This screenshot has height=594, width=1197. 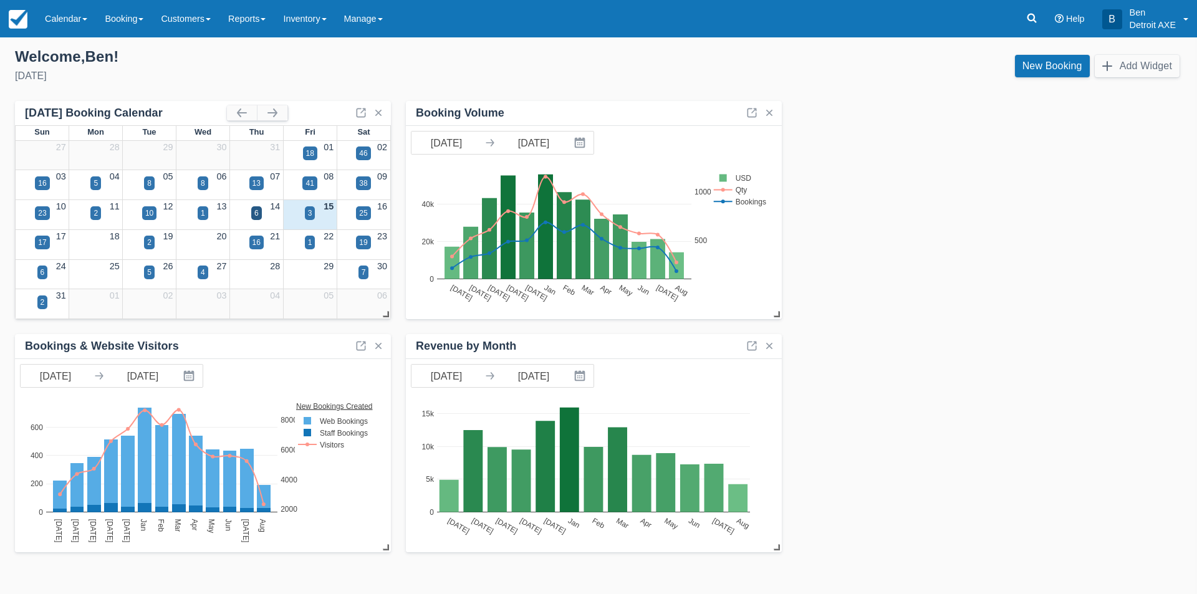 What do you see at coordinates (335, 406) in the screenshot?
I see `text: New Bookings Created` at bounding box center [335, 406].